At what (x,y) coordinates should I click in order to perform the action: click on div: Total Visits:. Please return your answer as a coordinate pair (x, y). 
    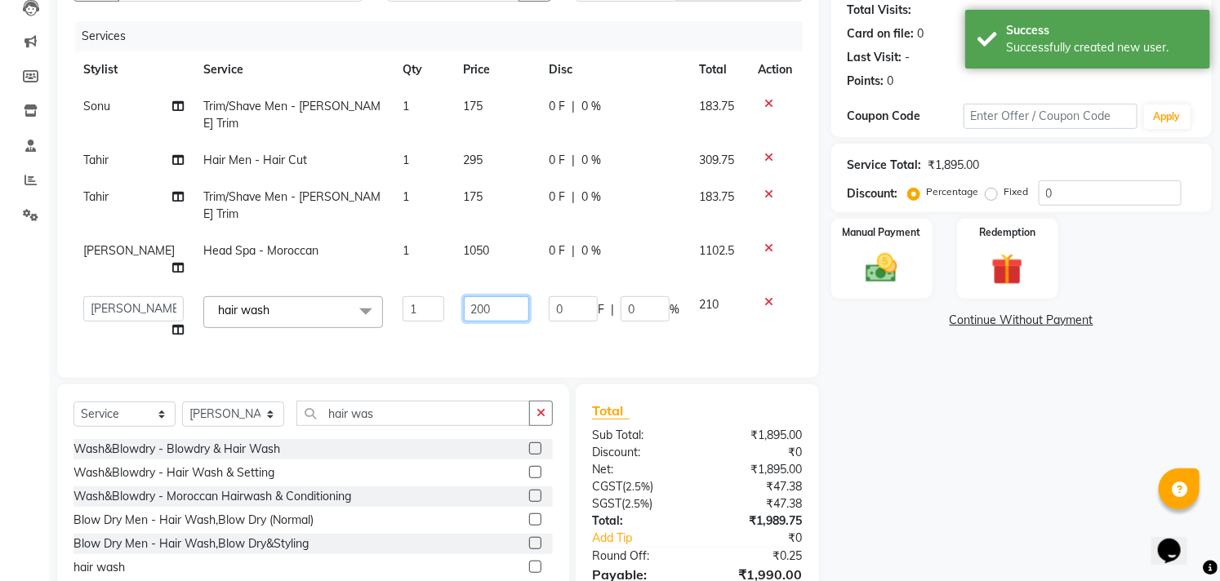
    Looking at the image, I should click on (879, 10).